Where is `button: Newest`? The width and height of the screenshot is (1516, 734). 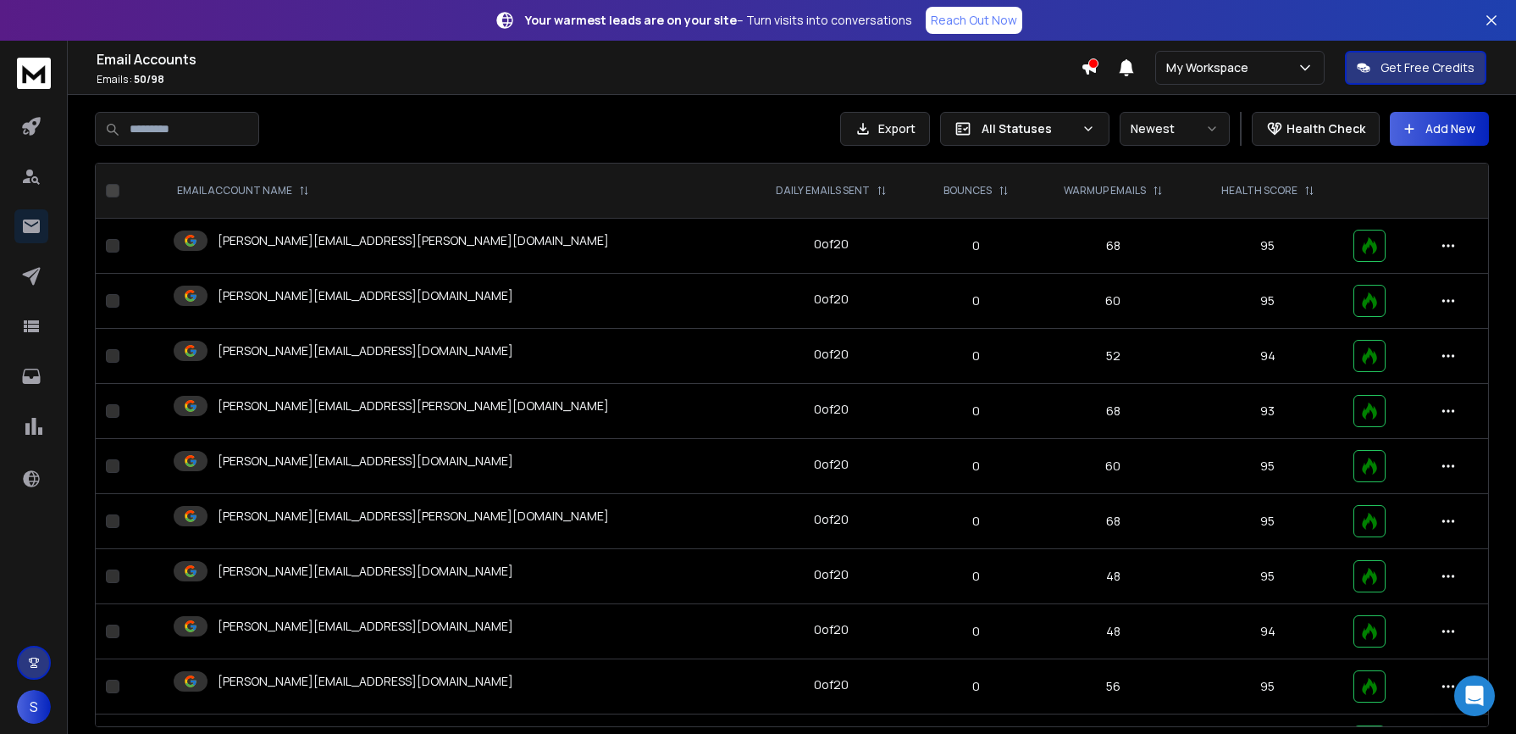
button: Newest is located at coordinates (1175, 129).